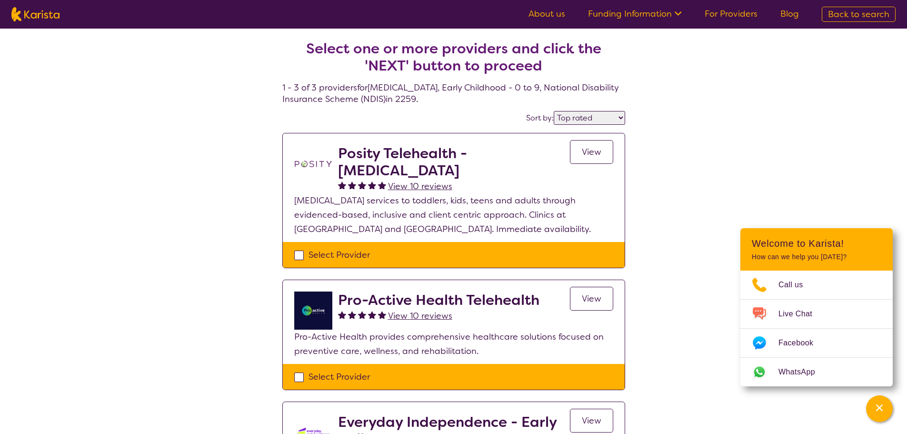 Image resolution: width=907 pixels, height=434 pixels. I want to click on span: WhatsApp, so click(803, 372).